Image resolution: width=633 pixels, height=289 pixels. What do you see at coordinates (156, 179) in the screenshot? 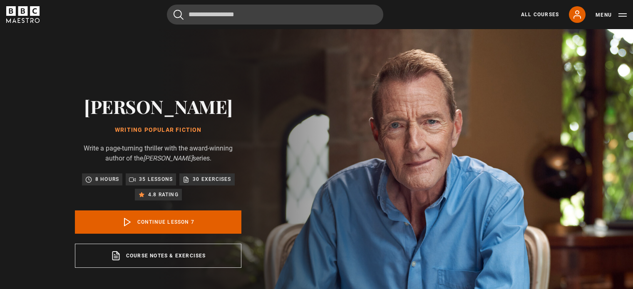
I see `p: 35 lessons` at bounding box center [156, 179].